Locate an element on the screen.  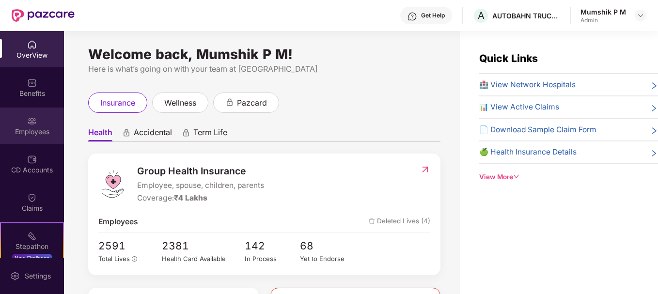
span: 142 is located at coordinates (273, 246).